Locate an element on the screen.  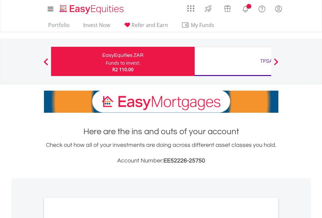
a: Vouchers is located at coordinates (227, 7).